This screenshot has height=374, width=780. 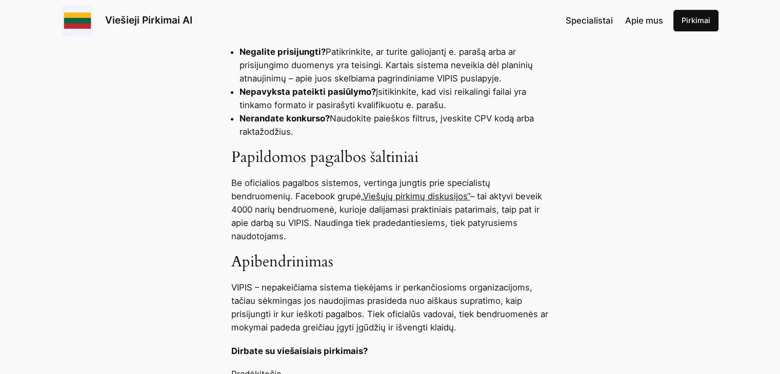 What do you see at coordinates (282, 52) in the screenshot?
I see `strong: Negalite prisijungti?` at bounding box center [282, 52].